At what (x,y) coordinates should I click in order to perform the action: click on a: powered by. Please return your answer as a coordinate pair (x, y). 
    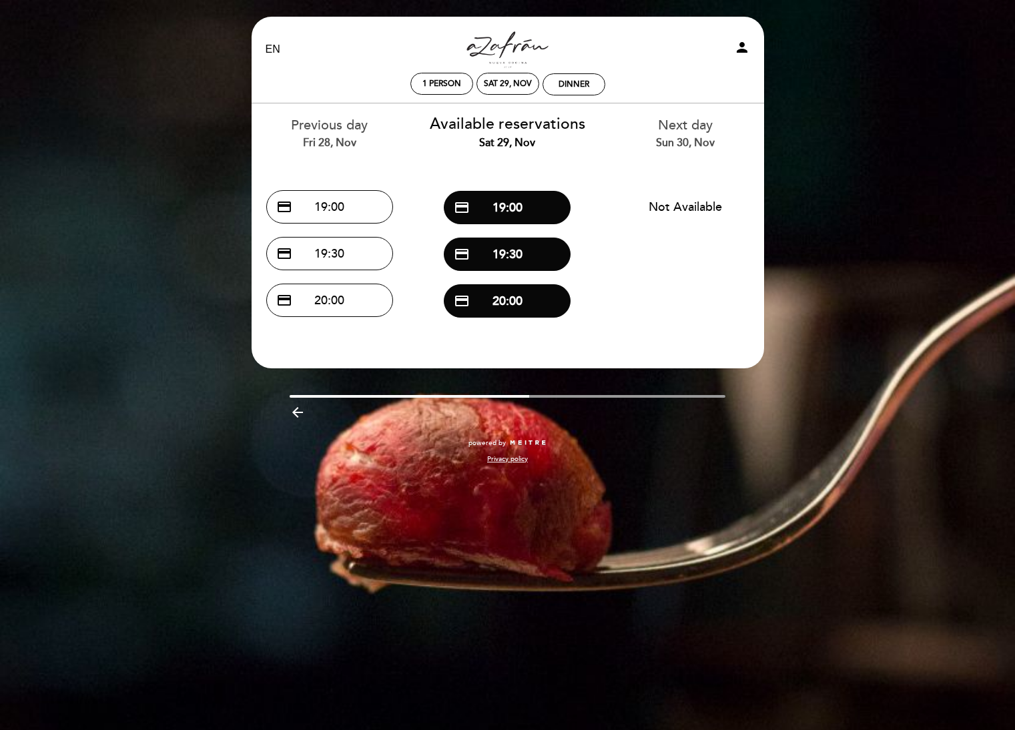
    Looking at the image, I should click on (508, 443).